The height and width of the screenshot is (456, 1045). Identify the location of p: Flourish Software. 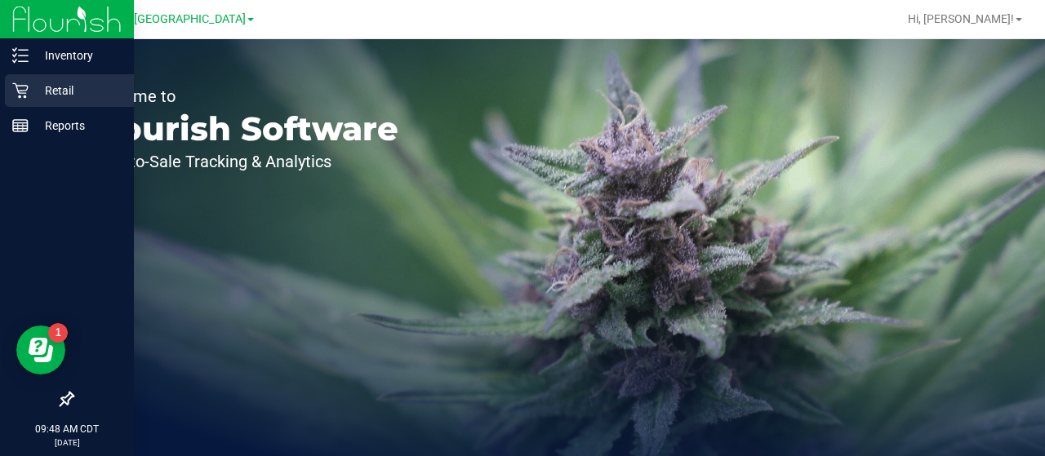
(243, 129).